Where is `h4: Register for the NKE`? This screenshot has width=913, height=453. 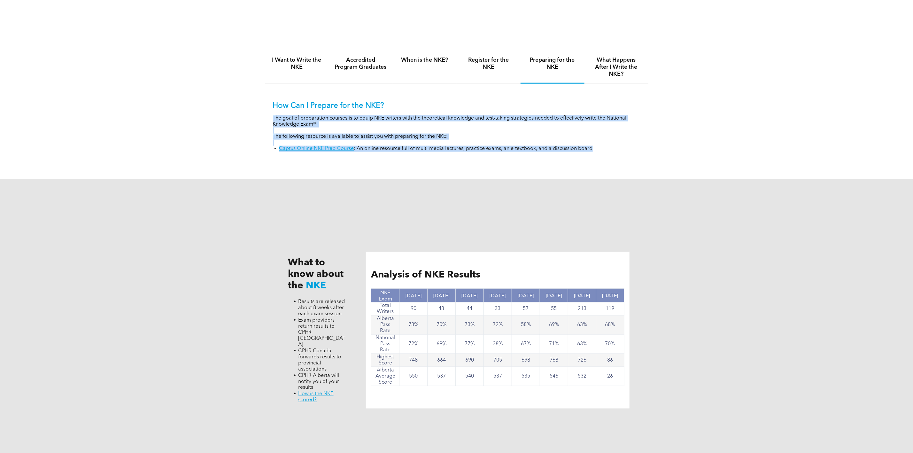
h4: Register for the NKE is located at coordinates (489, 64).